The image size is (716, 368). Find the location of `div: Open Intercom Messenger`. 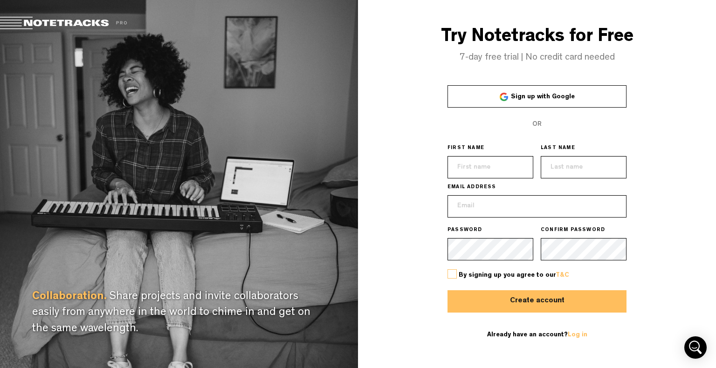

div: Open Intercom Messenger is located at coordinates (695, 348).